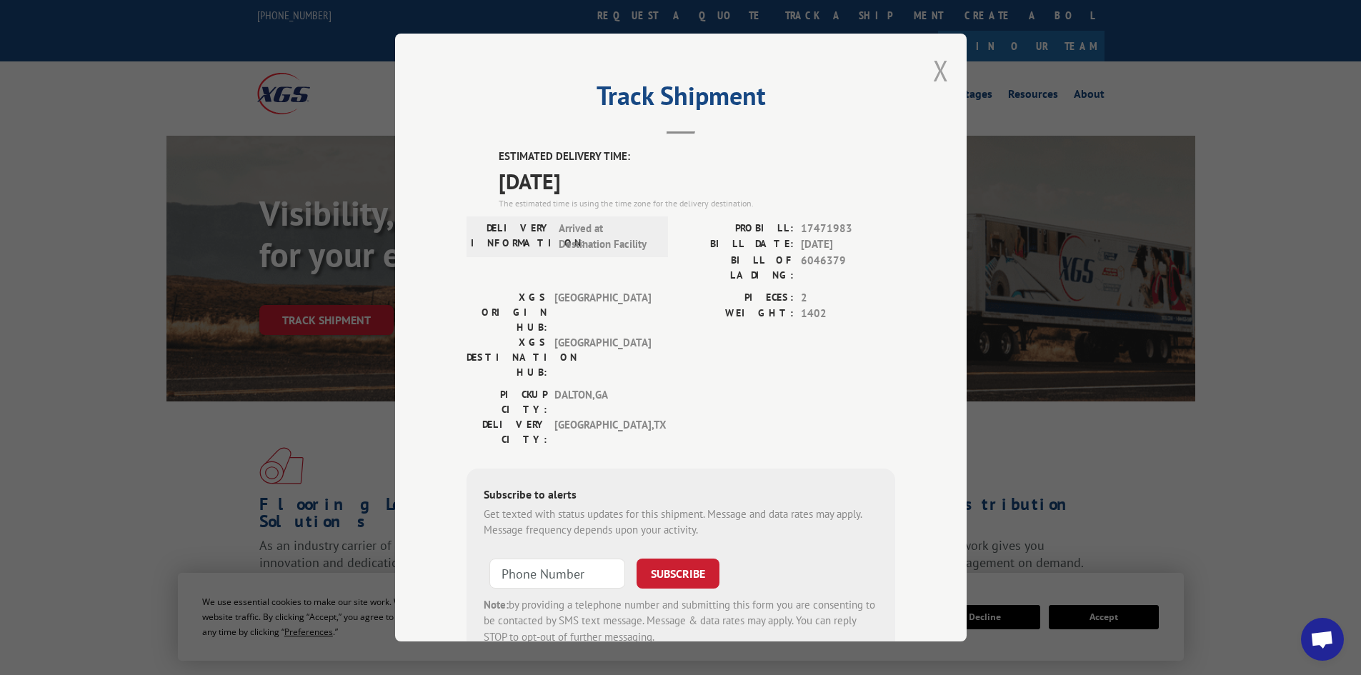 The image size is (1361, 675). Describe the element at coordinates (507, 357) in the screenshot. I see `label: XGS DESTINATION HUB:` at that location.